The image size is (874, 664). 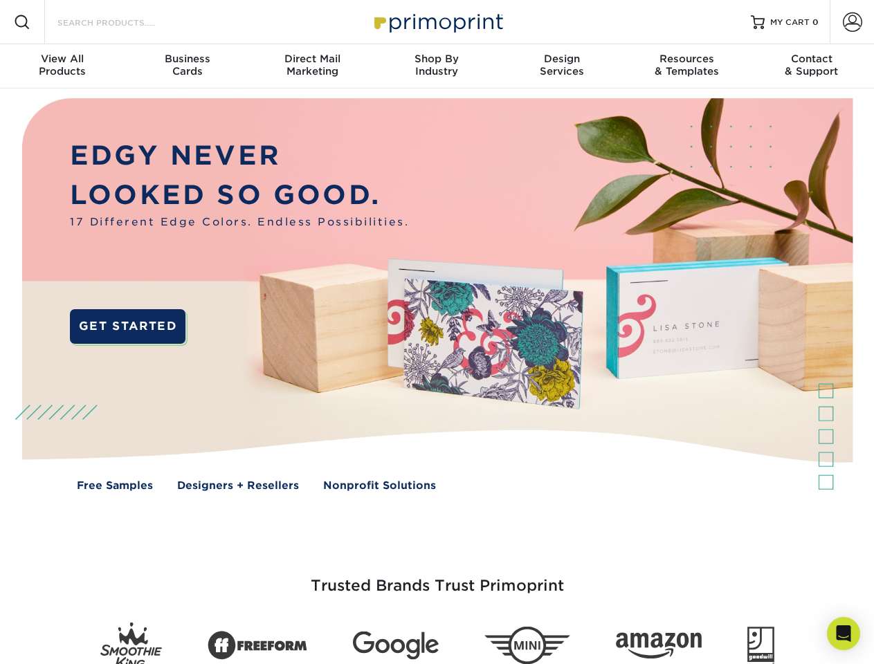 What do you see at coordinates (812, 65) in the screenshot?
I see `div: & Support` at bounding box center [812, 65].